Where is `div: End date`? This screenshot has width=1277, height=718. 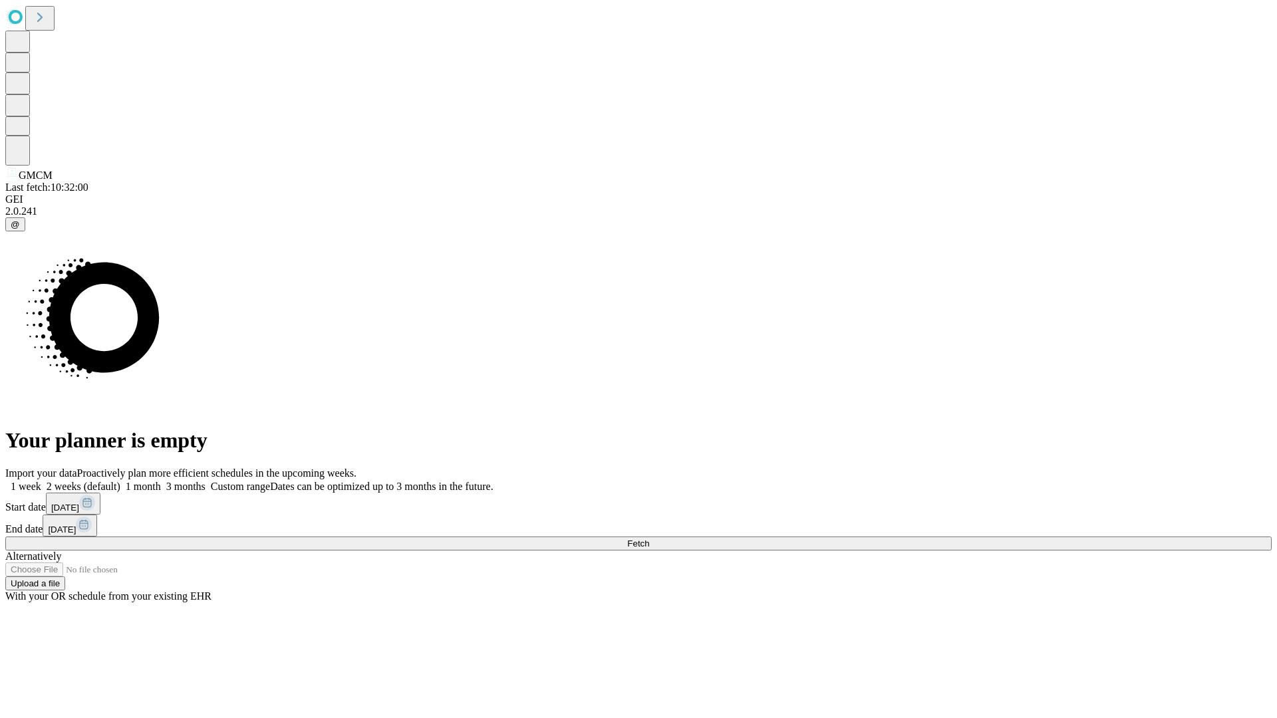 div: End date is located at coordinates (638, 525).